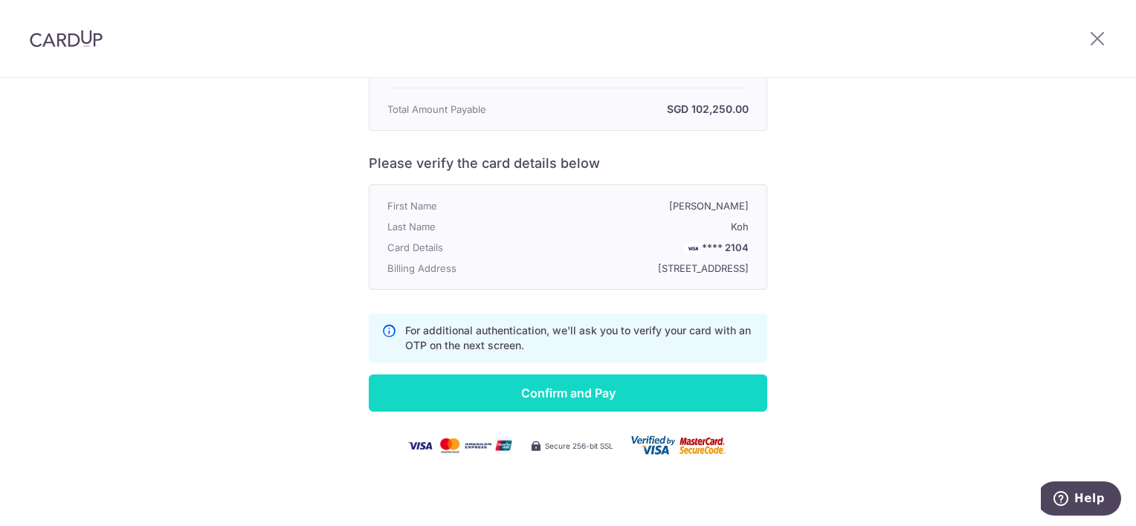 The width and height of the screenshot is (1136, 526). Describe the element at coordinates (460, 227) in the screenshot. I see `p: Last Name` at that location.